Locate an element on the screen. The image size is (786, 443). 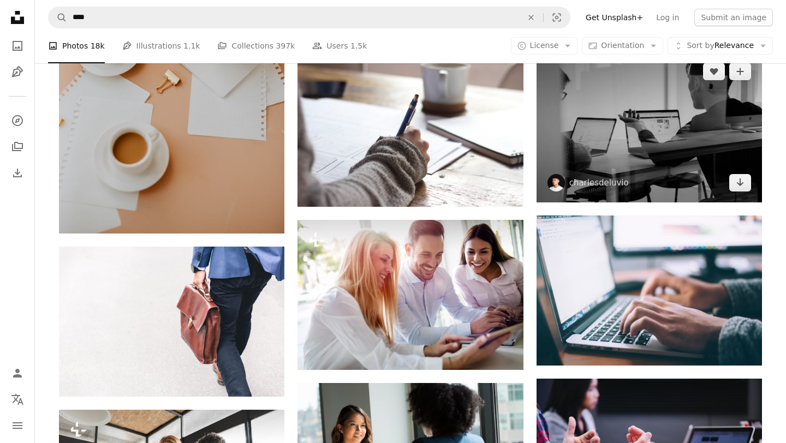
button: Orientation is located at coordinates (622, 46).